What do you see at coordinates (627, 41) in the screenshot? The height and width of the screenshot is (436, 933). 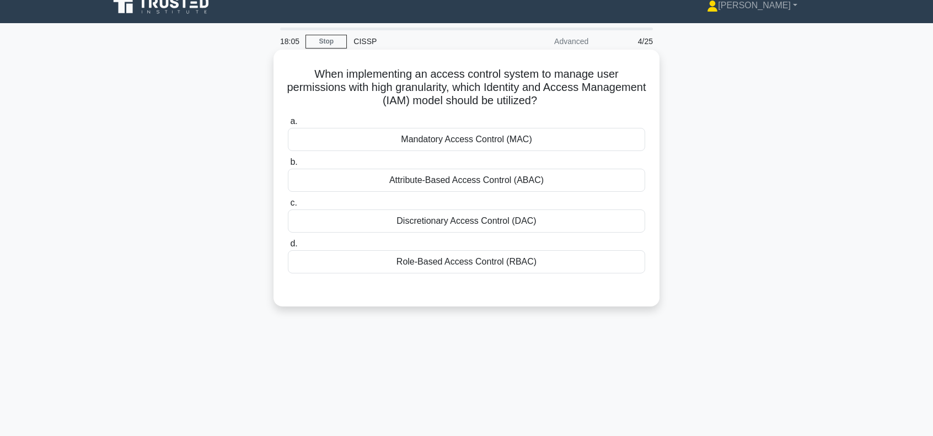 I see `div: 4/25` at bounding box center [627, 41].